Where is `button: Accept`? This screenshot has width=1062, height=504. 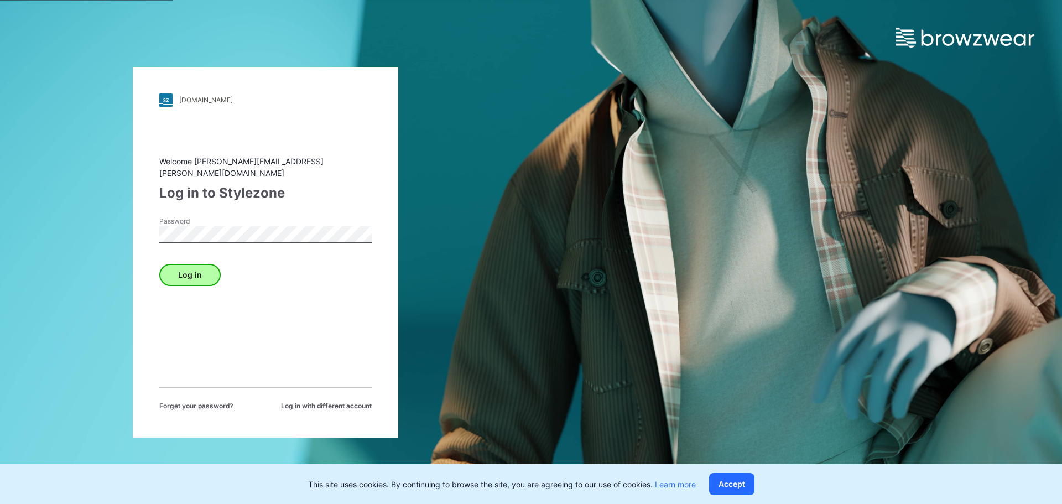
button: Accept is located at coordinates (731, 484).